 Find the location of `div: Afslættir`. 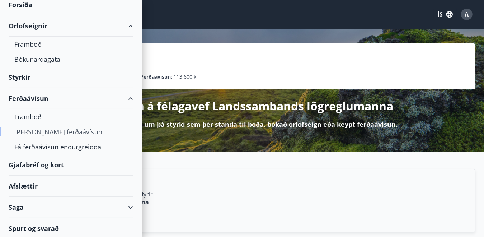

div: Afslættir is located at coordinates (71, 186).